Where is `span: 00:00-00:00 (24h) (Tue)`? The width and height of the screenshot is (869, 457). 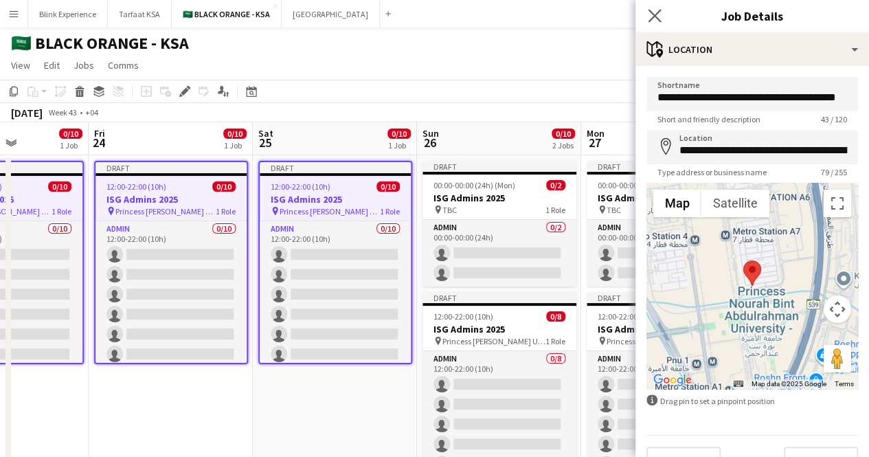 span: 00:00-00:00 (24h) (Tue) is located at coordinates (637, 185).